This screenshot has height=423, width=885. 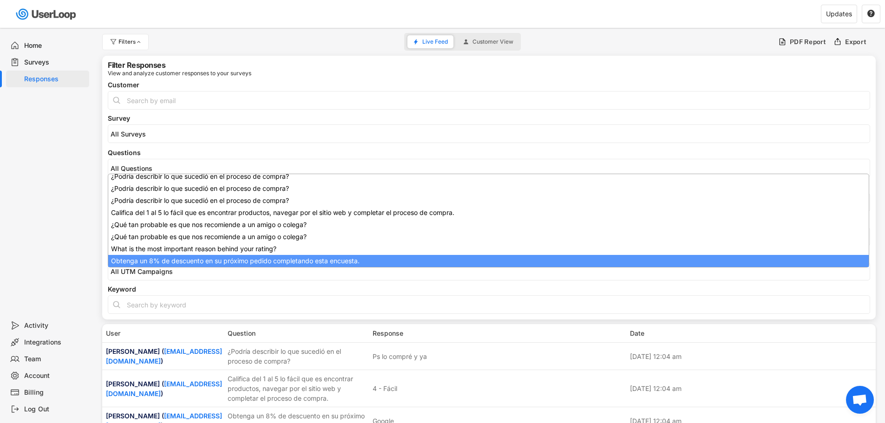 What do you see at coordinates (498, 333) in the screenshot?
I see `div: Response` at bounding box center [498, 333].